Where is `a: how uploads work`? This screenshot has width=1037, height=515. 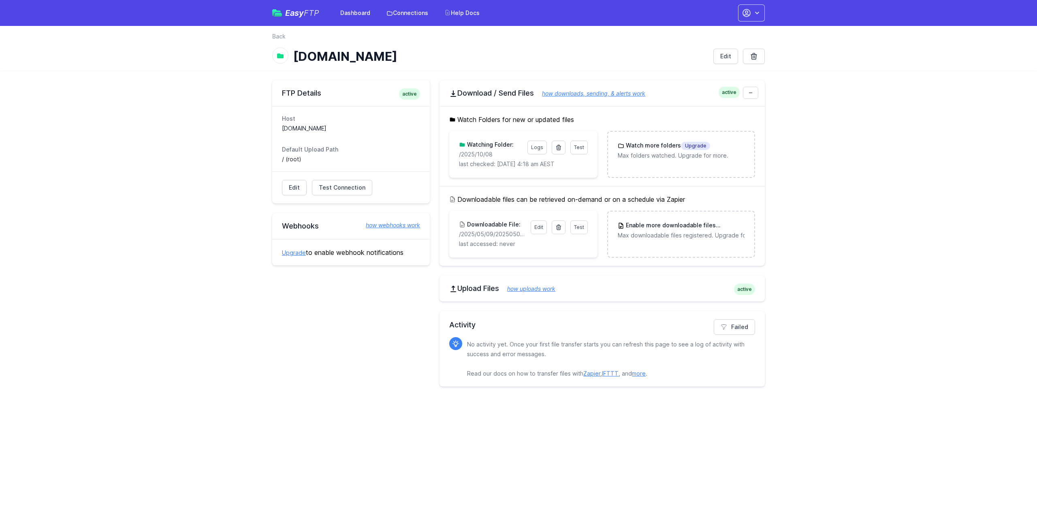
a: how uploads work is located at coordinates (527, 288).